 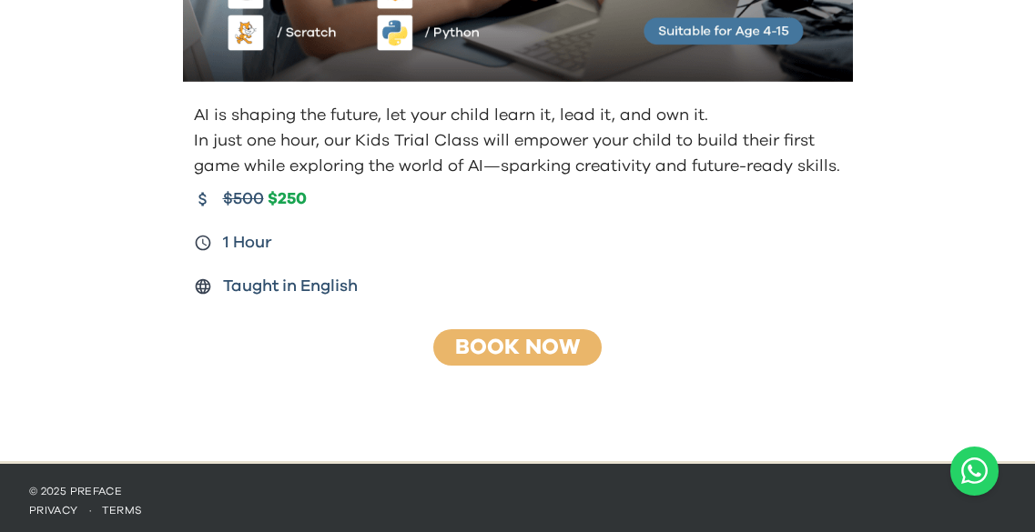 I want to click on a: terms, so click(x=122, y=510).